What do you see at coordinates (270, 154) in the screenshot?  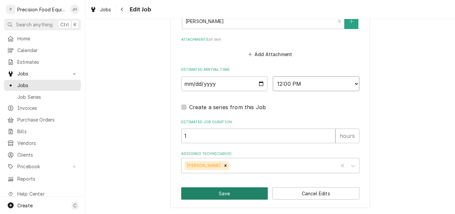 I see `label: Assigned Technician(s)` at bounding box center [270, 154].